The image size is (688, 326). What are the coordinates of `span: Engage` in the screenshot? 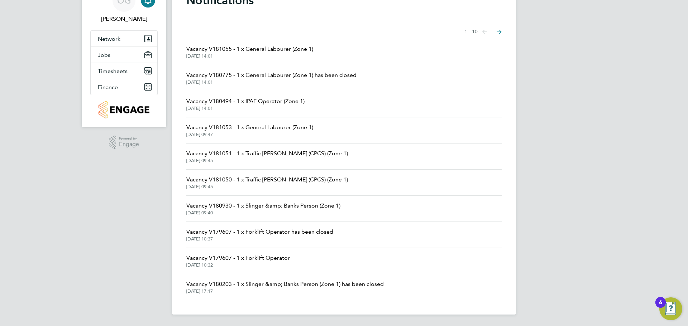 It's located at (129, 144).